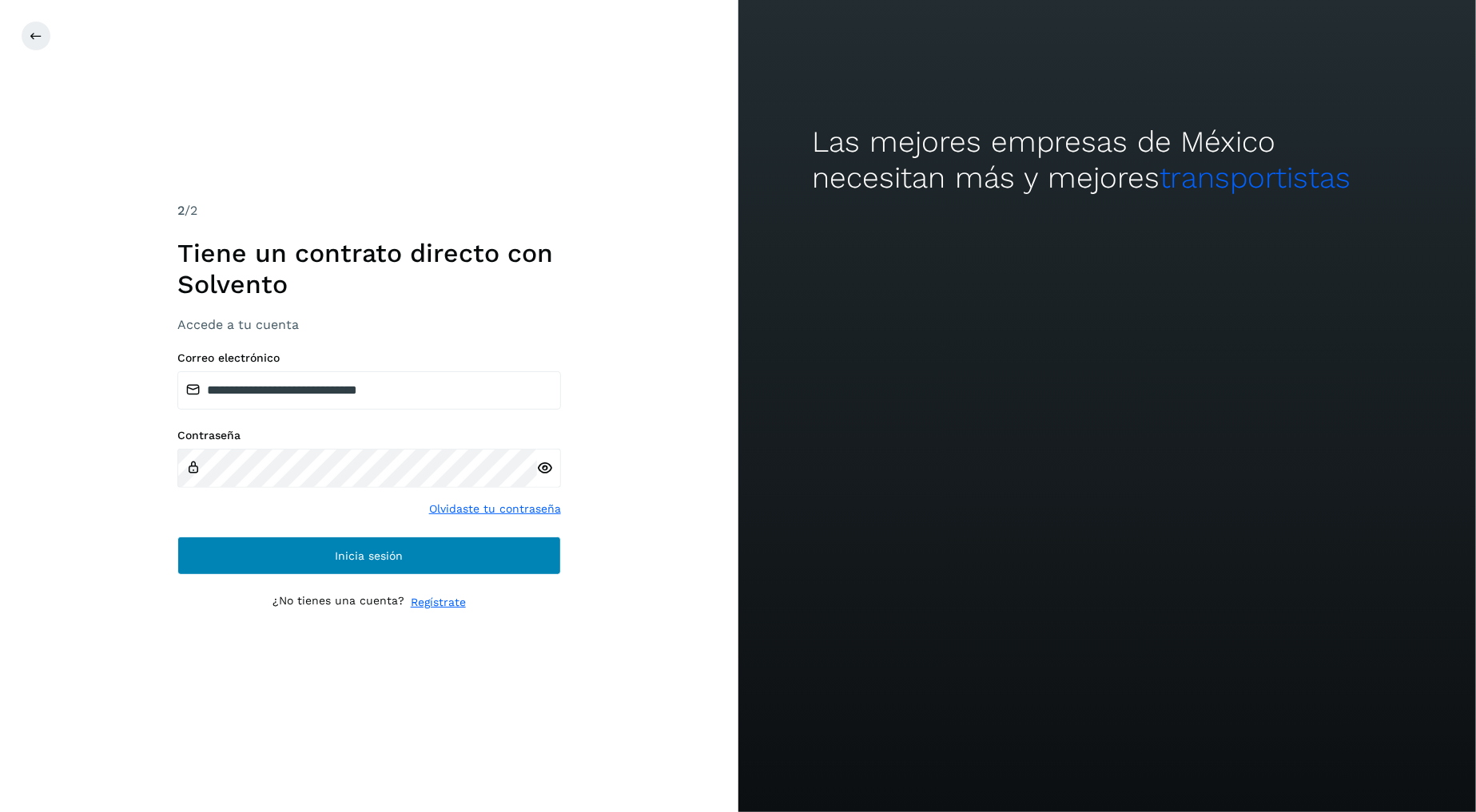  I want to click on a: Regístrate, so click(438, 602).